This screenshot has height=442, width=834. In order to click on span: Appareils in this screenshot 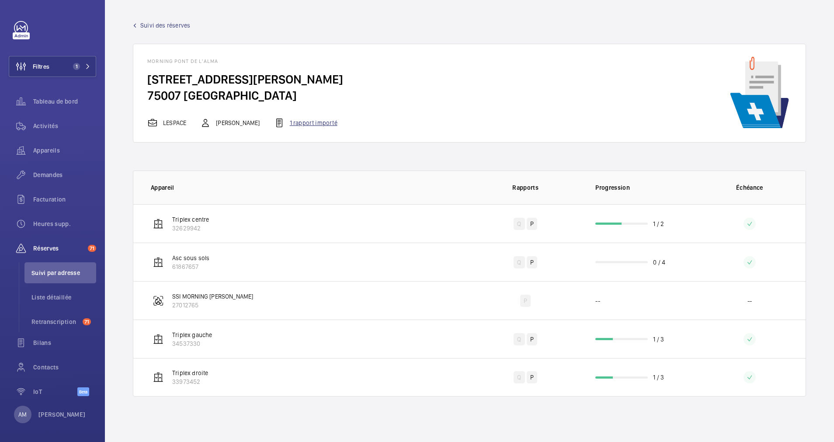, I will do `click(65, 150)`.